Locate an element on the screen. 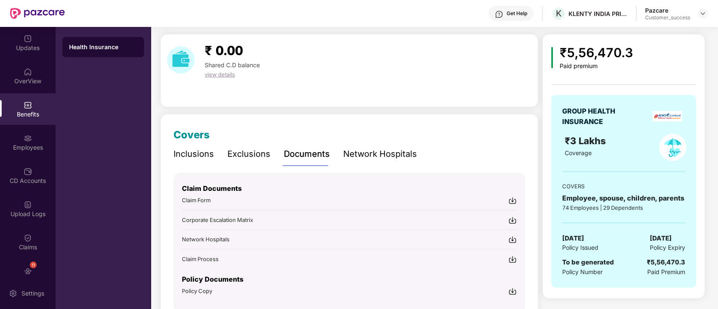 The width and height of the screenshot is (718, 309). div: Settings is located at coordinates (33, 294).